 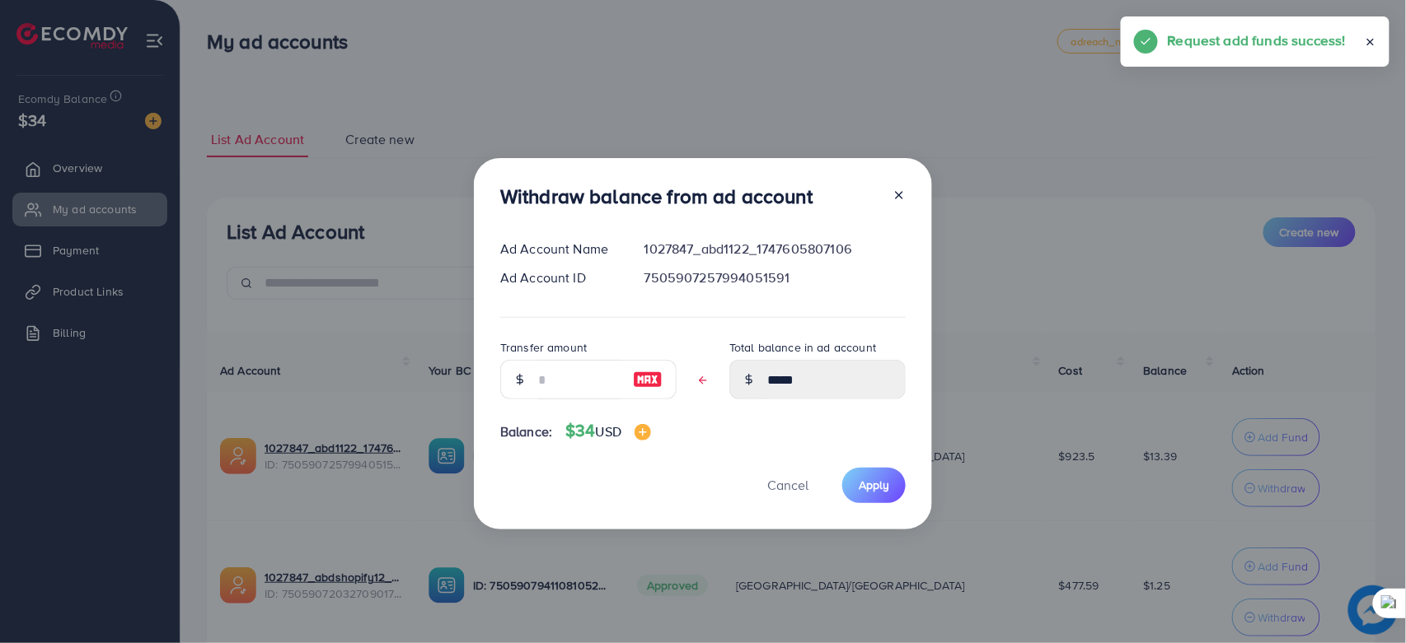 I want to click on label: Total balance in ad account, so click(x=803, y=348).